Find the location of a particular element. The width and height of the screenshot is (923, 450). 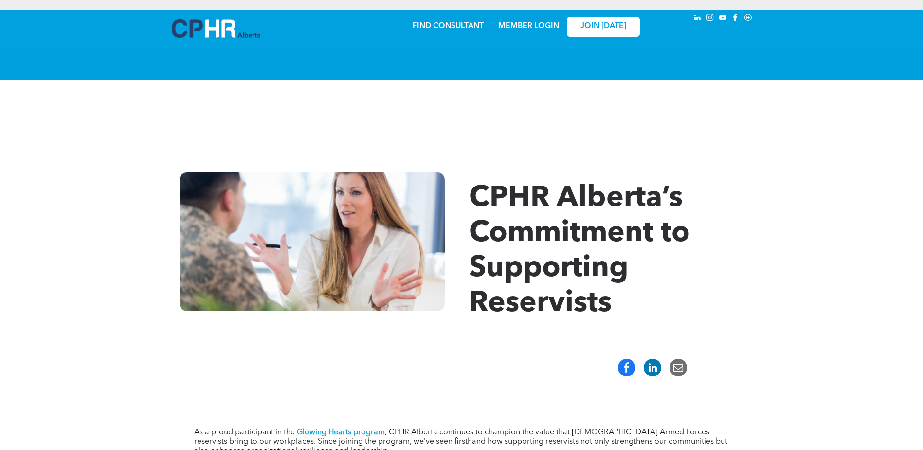

img: A blue and white logo for cp alberta is located at coordinates (216, 28).